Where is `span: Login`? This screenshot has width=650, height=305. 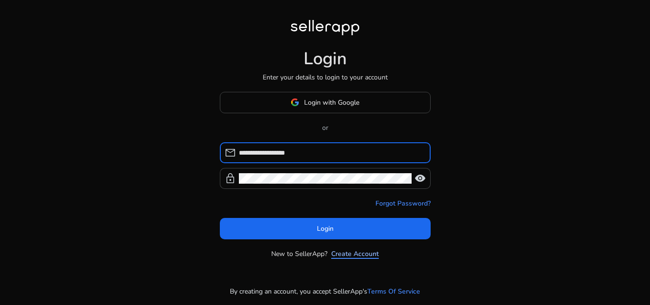
span: Login is located at coordinates (325, 228).